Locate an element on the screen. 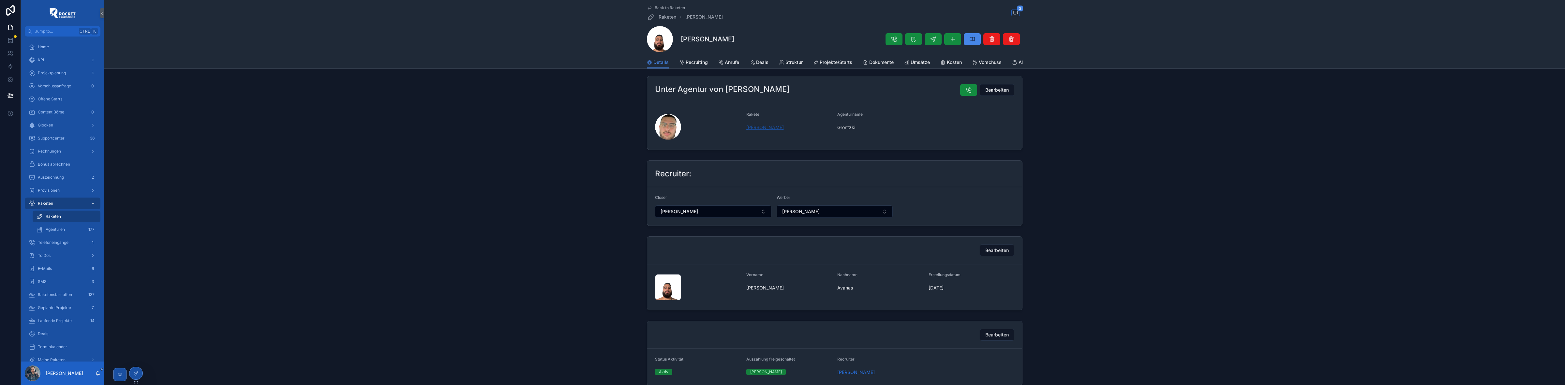 The image size is (1565, 385). a: Home is located at coordinates (63, 47).